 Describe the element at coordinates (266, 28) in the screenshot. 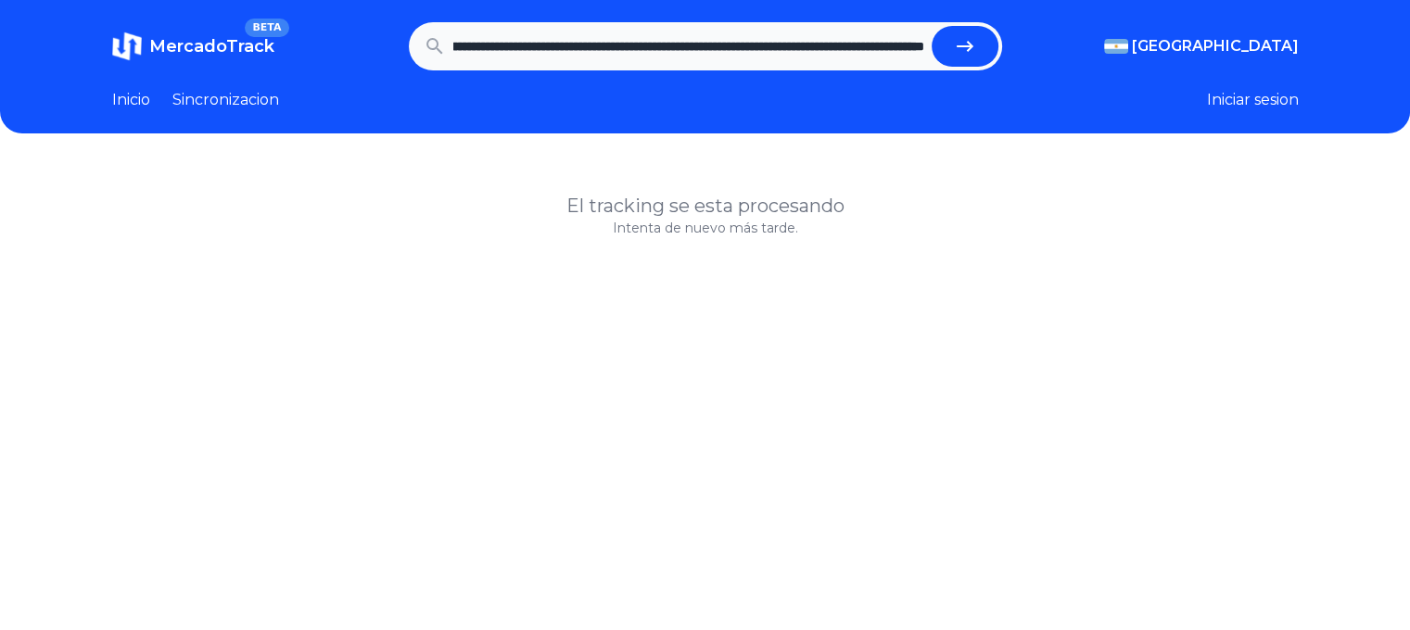

I see `span: BETA` at that location.